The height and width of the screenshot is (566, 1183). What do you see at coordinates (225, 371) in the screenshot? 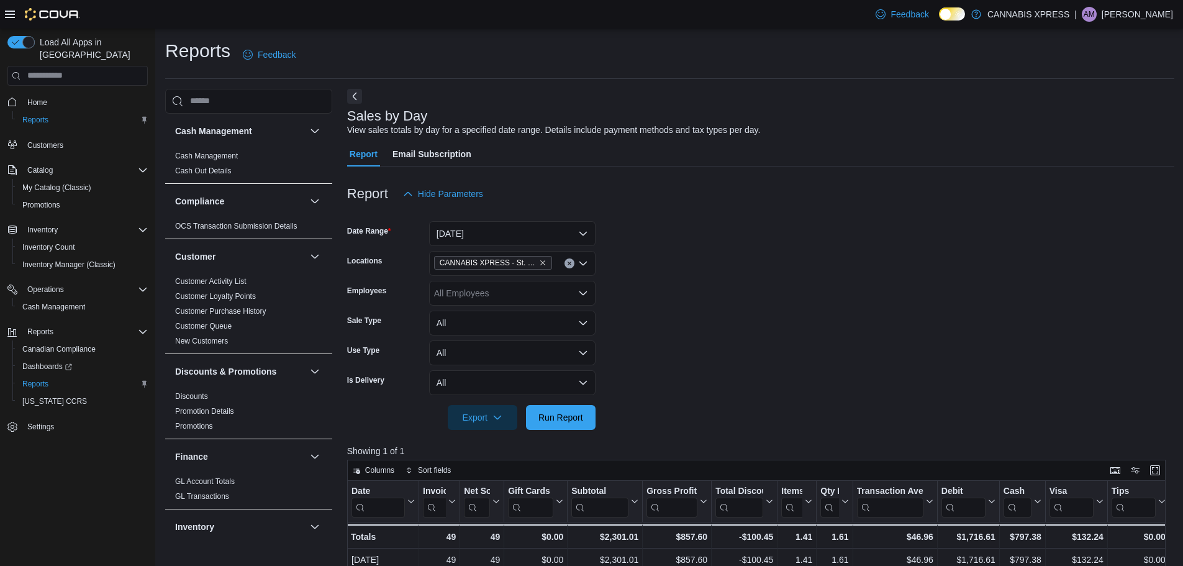
I see `h3: Discounts & Promotions` at bounding box center [225, 371].